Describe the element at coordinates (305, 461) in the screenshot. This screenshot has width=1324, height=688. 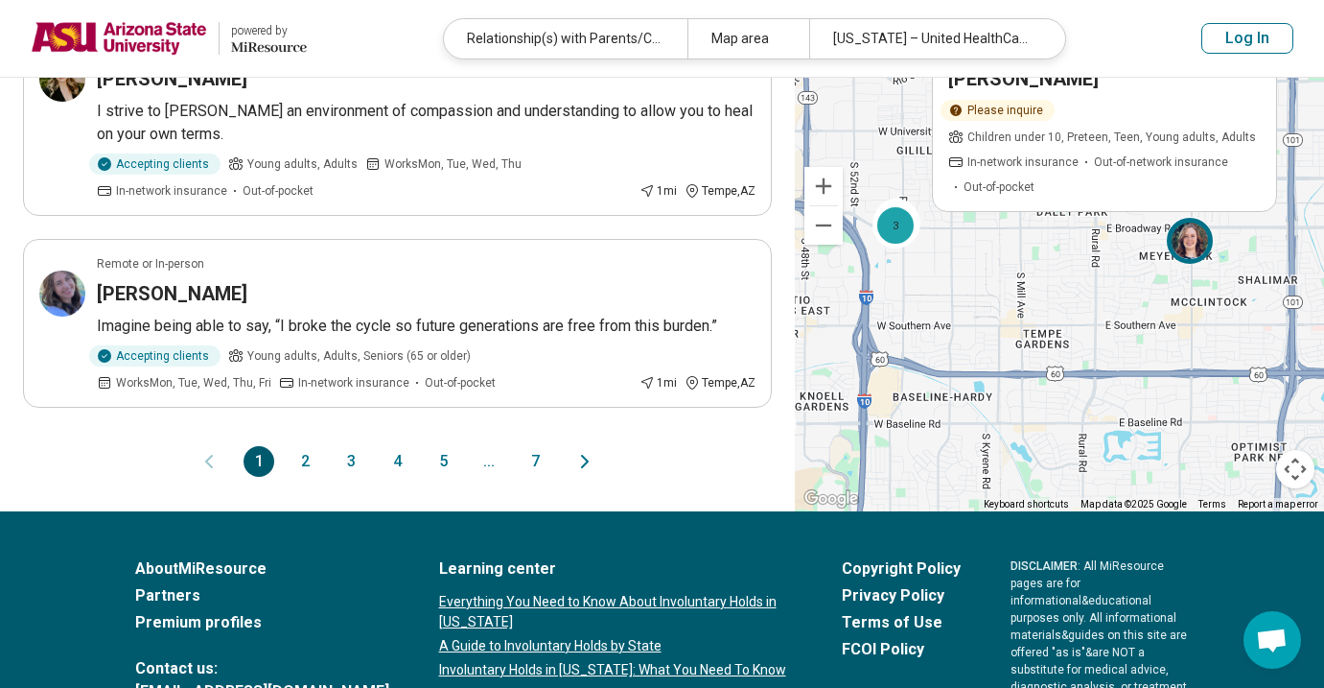
I see `button: 2` at that location.